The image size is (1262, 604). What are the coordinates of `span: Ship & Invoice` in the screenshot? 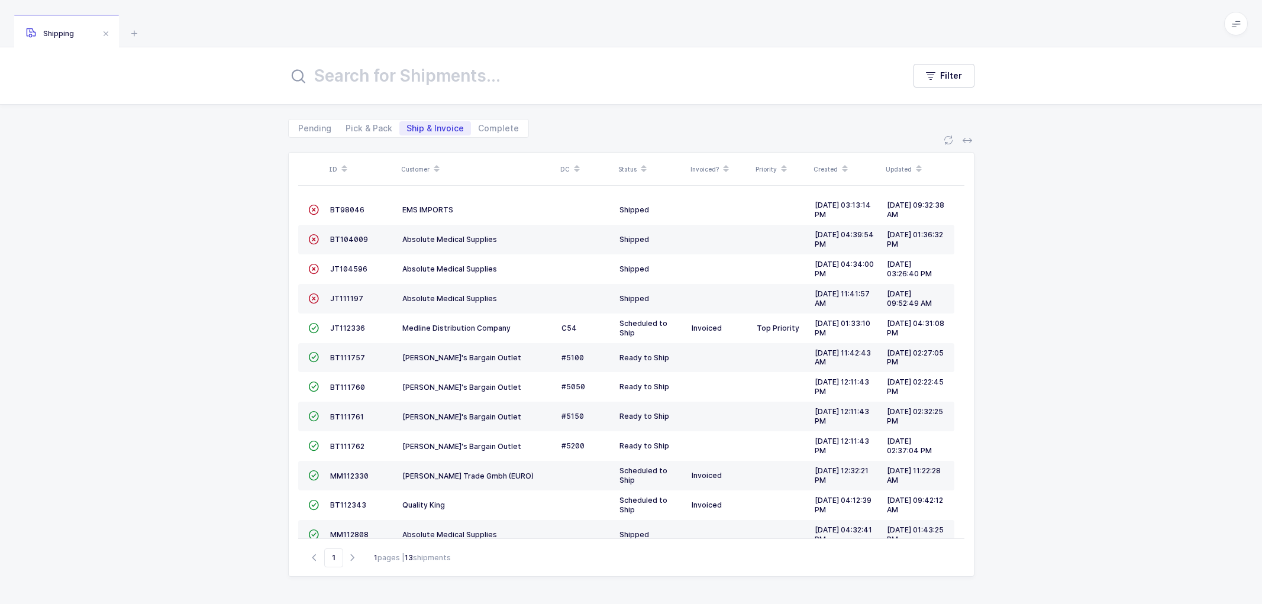 It's located at (435, 128).